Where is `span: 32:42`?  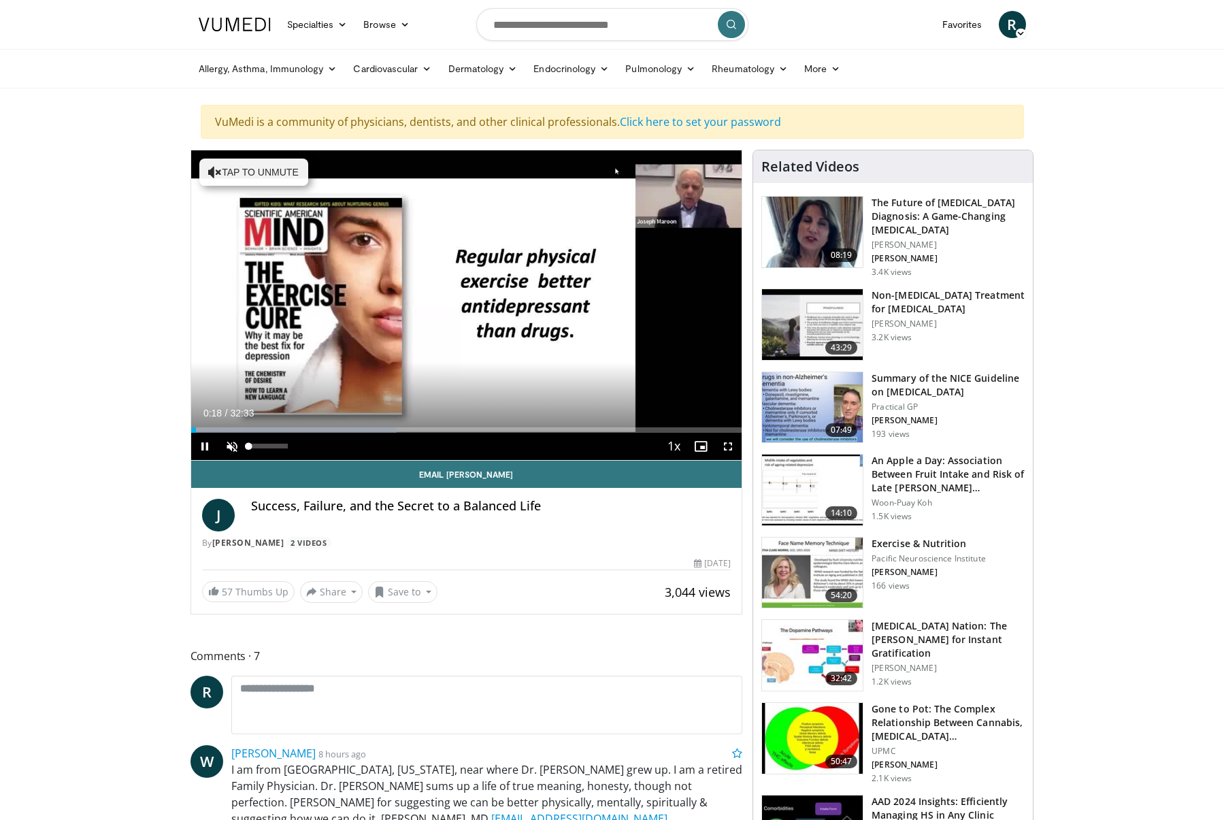 span: 32:42 is located at coordinates (841, 678).